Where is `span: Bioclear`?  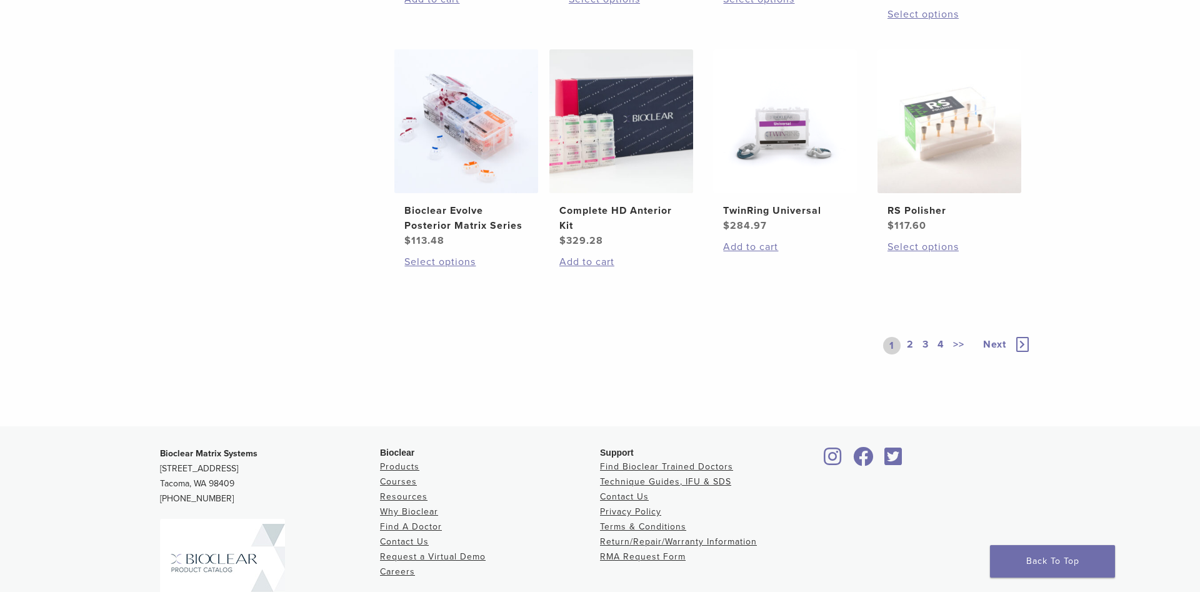 span: Bioclear is located at coordinates (397, 452).